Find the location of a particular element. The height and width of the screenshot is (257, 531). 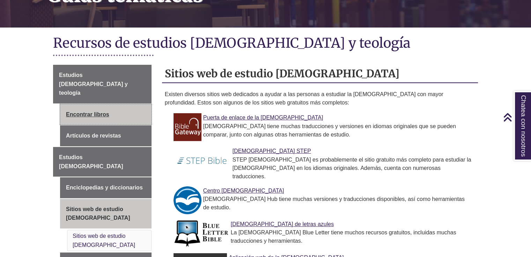

a: Artículos de revistas is located at coordinates (106, 136).